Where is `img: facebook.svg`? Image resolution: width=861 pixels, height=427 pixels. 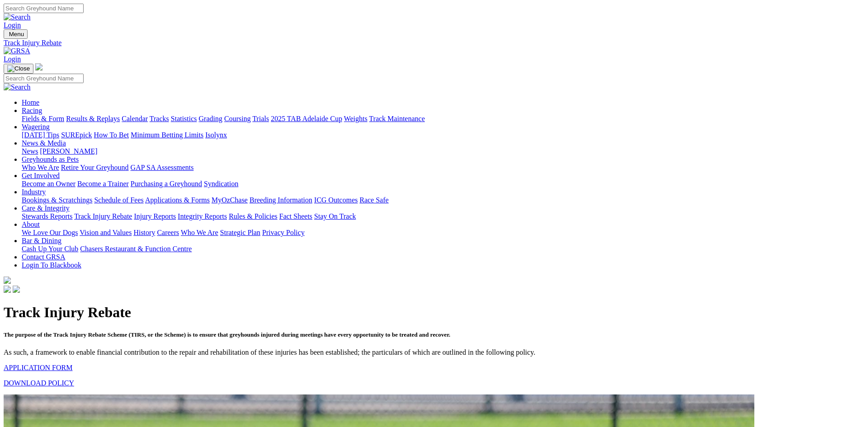 img: facebook.svg is located at coordinates (7, 289).